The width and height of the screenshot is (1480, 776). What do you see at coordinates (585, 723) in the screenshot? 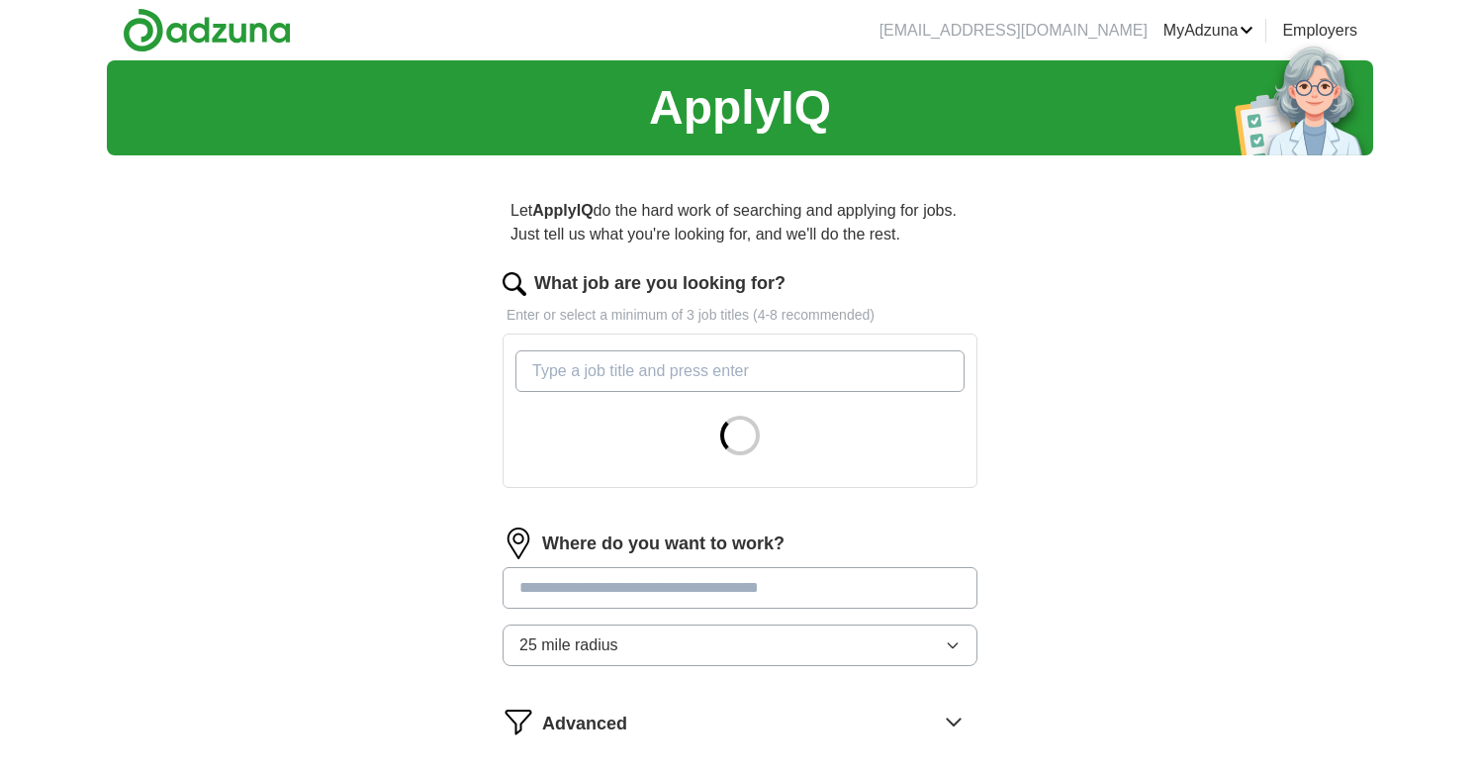
I see `span: Advanced` at bounding box center [585, 723].